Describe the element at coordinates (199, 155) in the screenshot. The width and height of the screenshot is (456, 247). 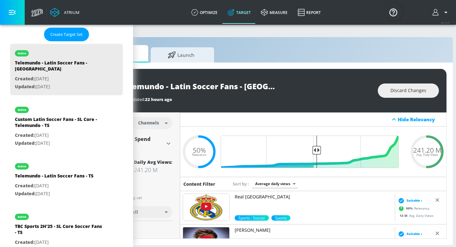
I see `span: Relevance` at that location.